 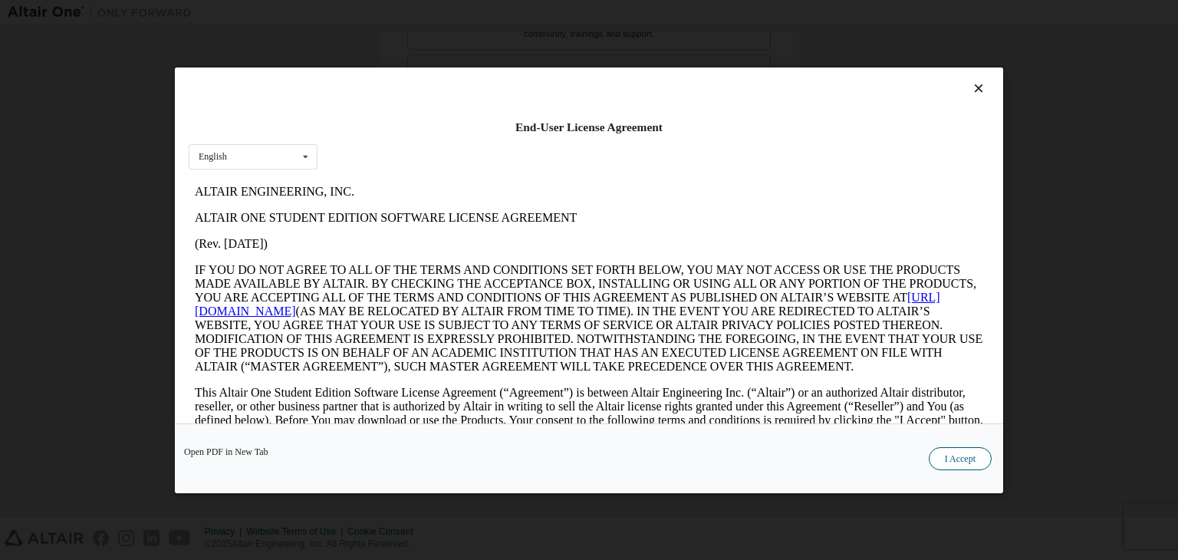 What do you see at coordinates (961, 459) in the screenshot?
I see `button: I Accept` at bounding box center [961, 459].